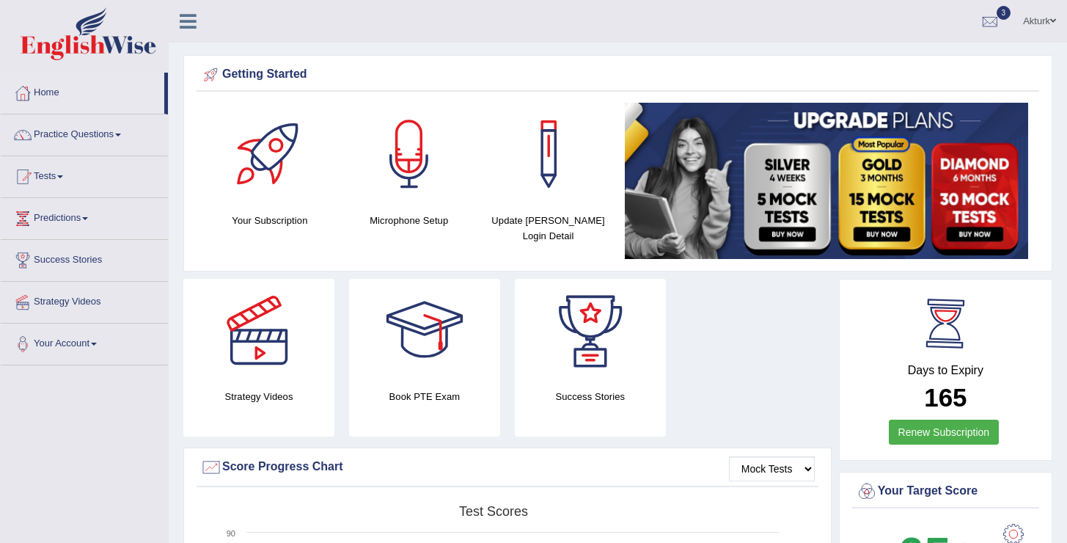 The image size is (1067, 543). Describe the element at coordinates (425, 396) in the screenshot. I see `h4: Book PTE Exam` at that location.